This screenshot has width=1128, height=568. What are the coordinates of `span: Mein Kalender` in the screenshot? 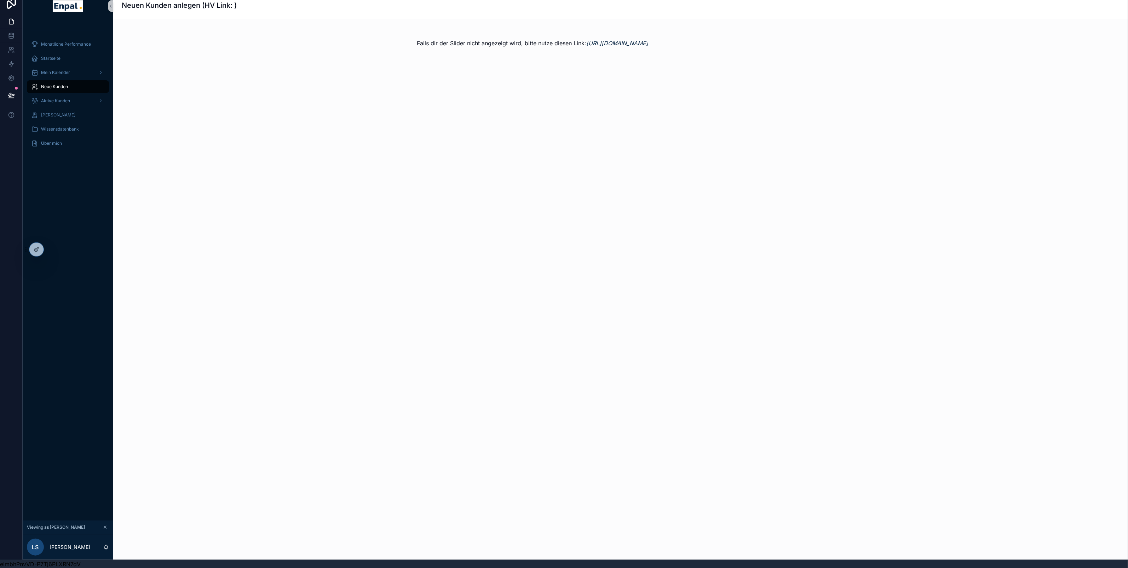 It's located at (56, 73).